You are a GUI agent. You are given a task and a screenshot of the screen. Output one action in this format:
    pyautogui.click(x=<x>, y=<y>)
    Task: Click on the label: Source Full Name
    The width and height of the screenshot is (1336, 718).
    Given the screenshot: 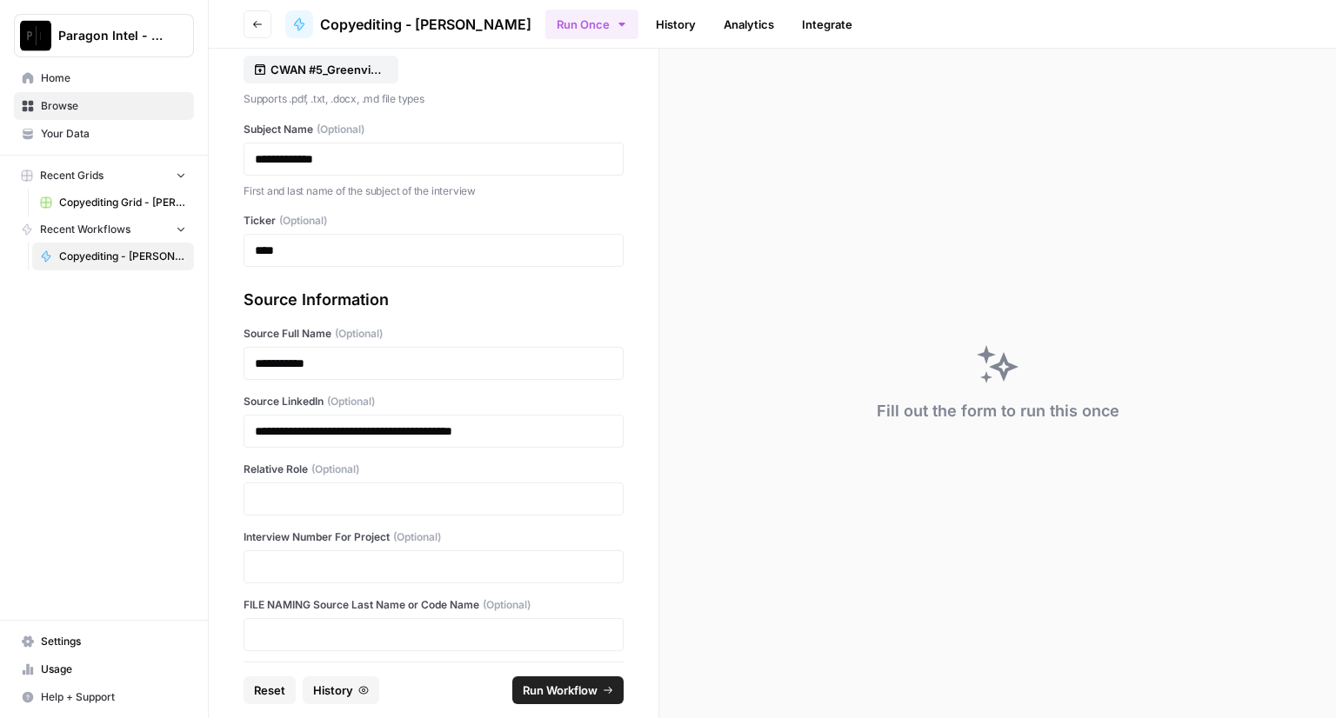 What is the action you would take?
    pyautogui.click(x=433, y=334)
    